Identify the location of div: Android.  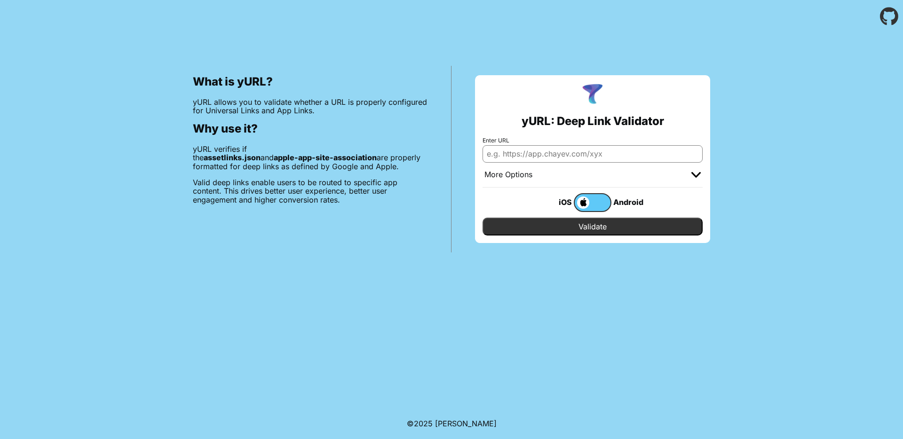
(630, 202).